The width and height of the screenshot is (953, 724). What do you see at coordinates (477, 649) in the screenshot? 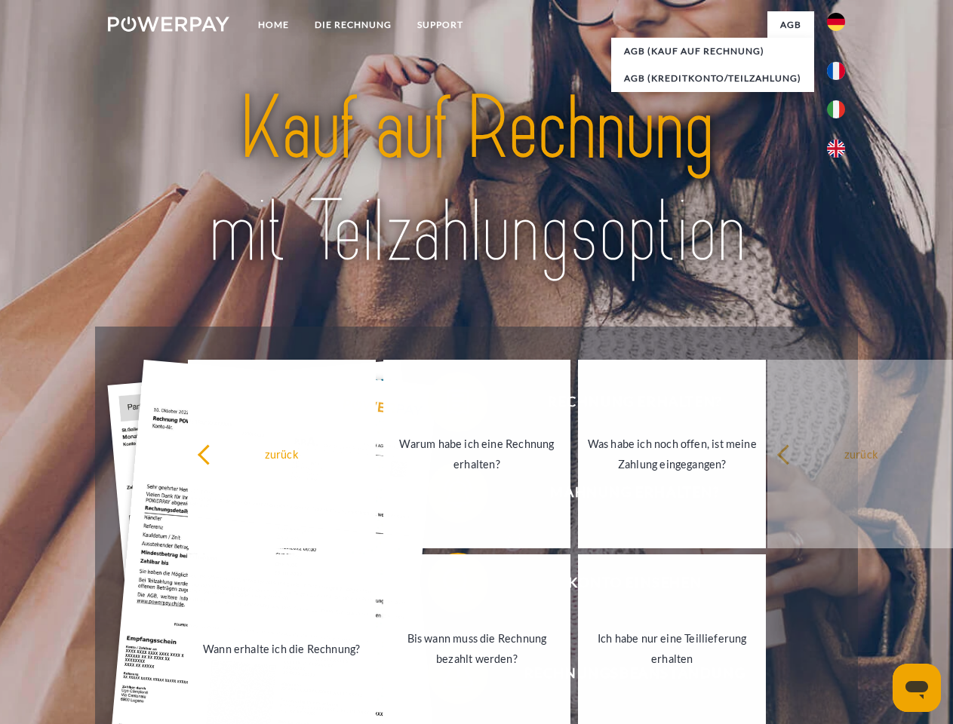
I see `div: Bis wann muss die Rechnung bezahlt werden?` at bounding box center [477, 649].